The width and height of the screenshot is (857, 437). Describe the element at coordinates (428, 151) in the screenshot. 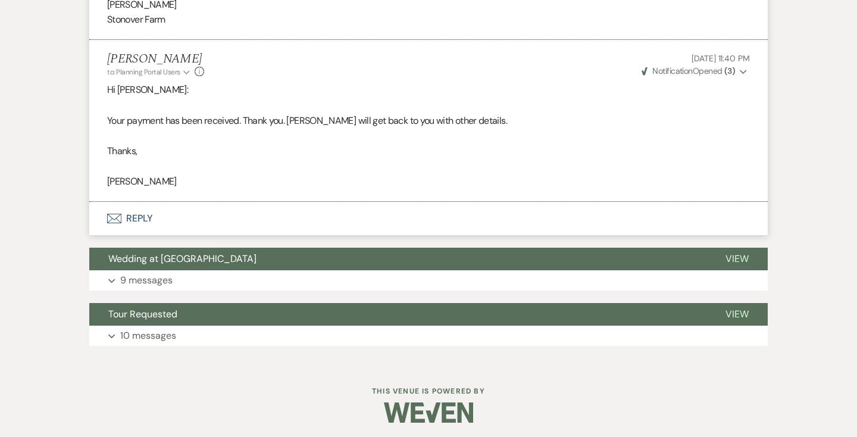

I see `p: Thanks,` at that location.